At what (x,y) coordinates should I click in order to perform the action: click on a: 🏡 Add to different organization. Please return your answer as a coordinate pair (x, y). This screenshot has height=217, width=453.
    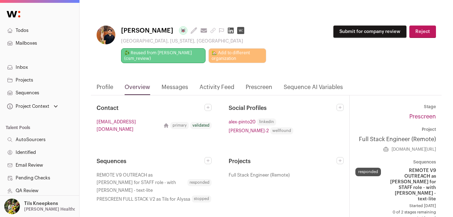
    Looking at the image, I should click on (237, 56).